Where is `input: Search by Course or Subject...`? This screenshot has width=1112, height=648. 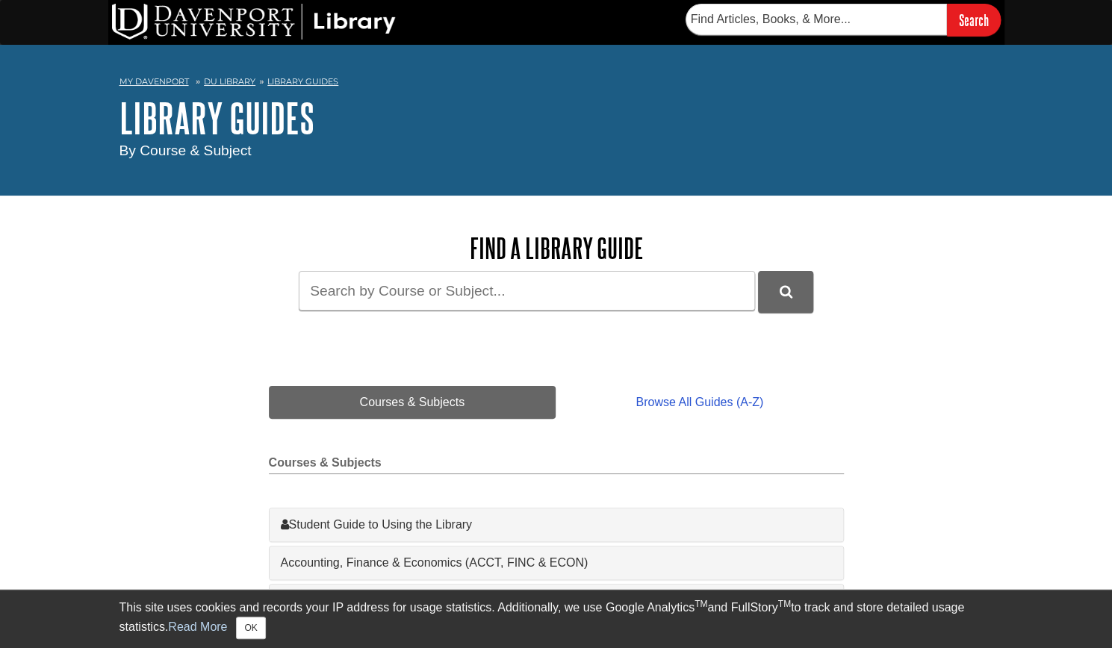
input: Search by Course or Subject... is located at coordinates (526, 290).